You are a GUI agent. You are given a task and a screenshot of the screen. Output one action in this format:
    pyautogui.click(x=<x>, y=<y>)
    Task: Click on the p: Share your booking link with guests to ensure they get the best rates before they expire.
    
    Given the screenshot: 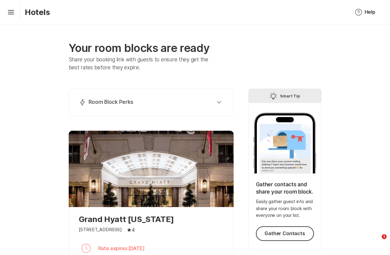 What is the action you would take?
    pyautogui.click(x=143, y=63)
    